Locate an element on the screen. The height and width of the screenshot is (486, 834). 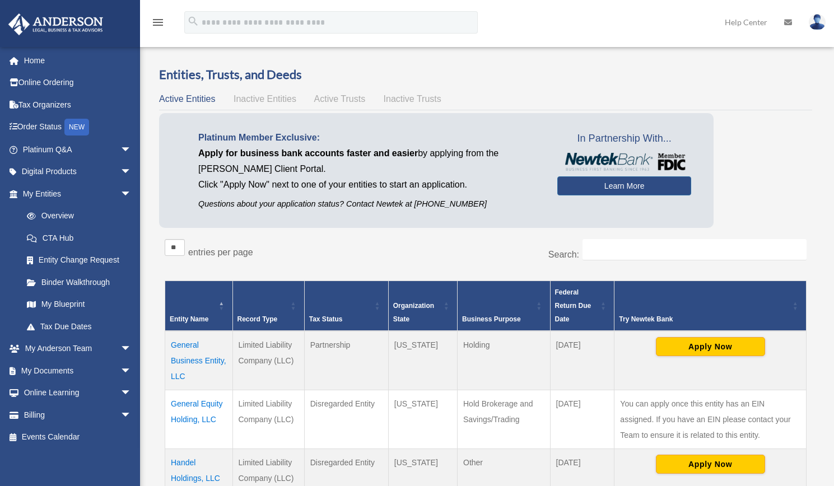
img: NewtekBankLogoSM.png is located at coordinates (624, 162).